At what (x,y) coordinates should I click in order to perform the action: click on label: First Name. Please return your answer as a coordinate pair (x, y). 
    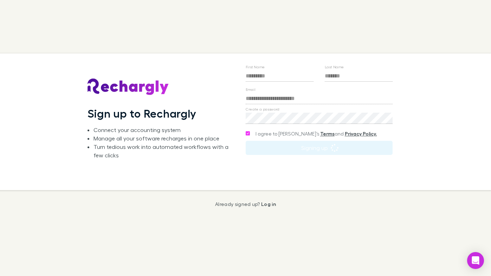
    Looking at the image, I should click on (255, 67).